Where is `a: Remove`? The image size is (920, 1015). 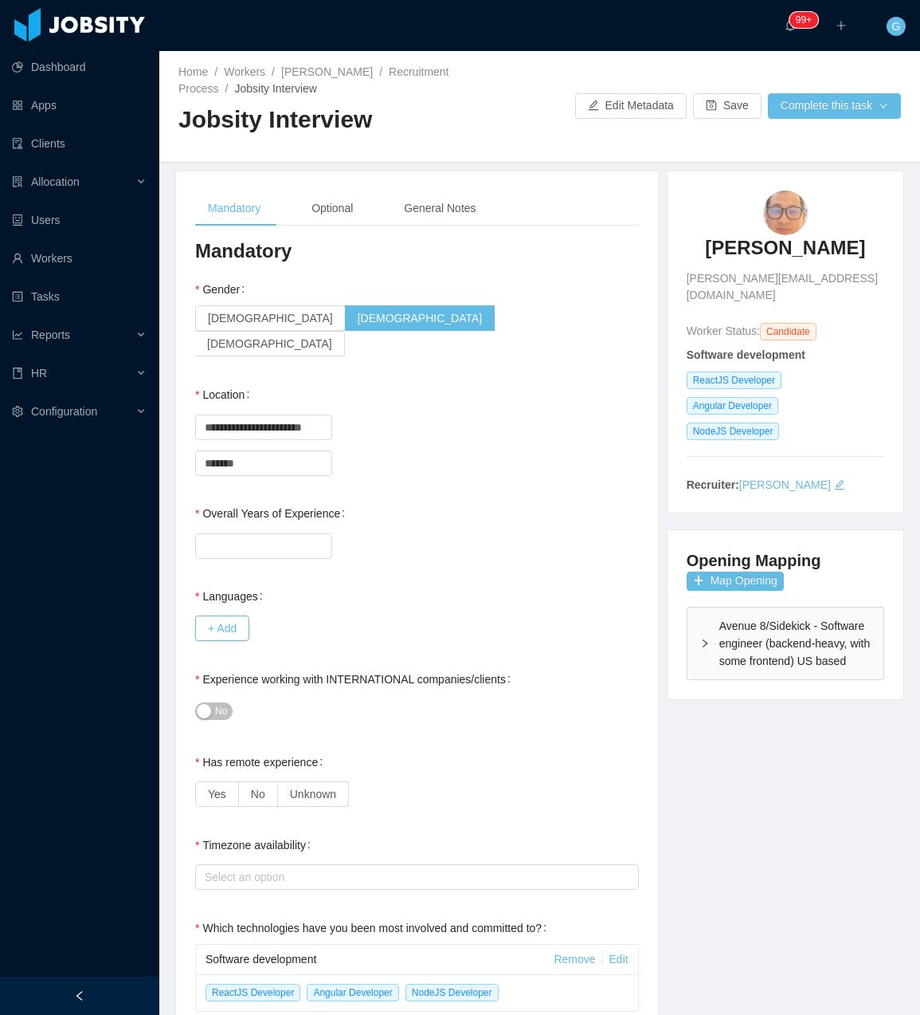 a: Remove is located at coordinates (575, 959).